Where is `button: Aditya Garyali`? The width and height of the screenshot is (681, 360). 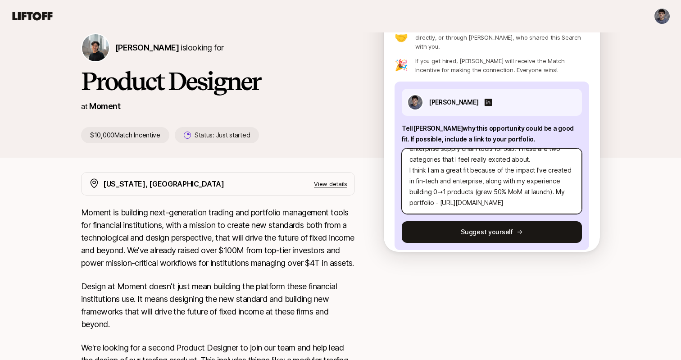 button: Aditya Garyali is located at coordinates (662, 16).